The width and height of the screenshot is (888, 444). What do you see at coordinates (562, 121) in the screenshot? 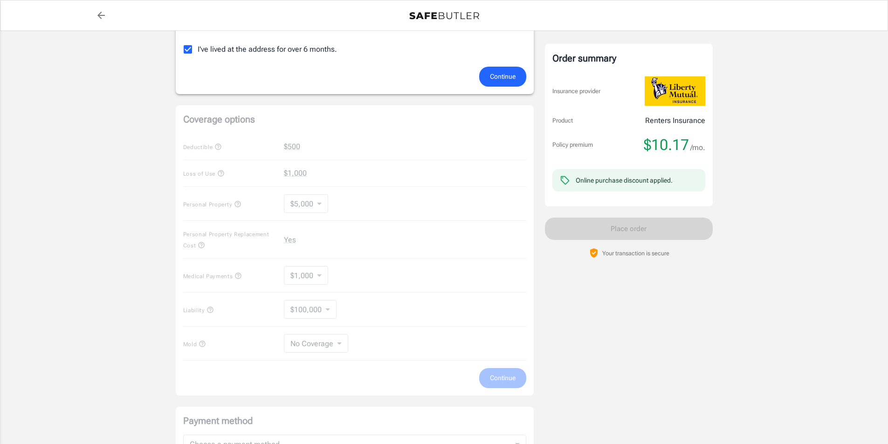
I see `p: Product` at bounding box center [562, 121].